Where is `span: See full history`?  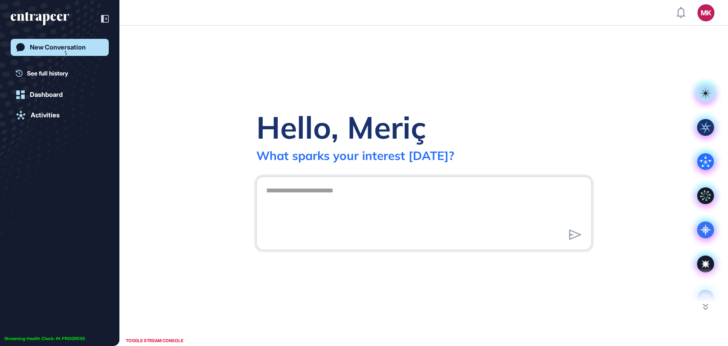 span: See full history is located at coordinates (47, 73).